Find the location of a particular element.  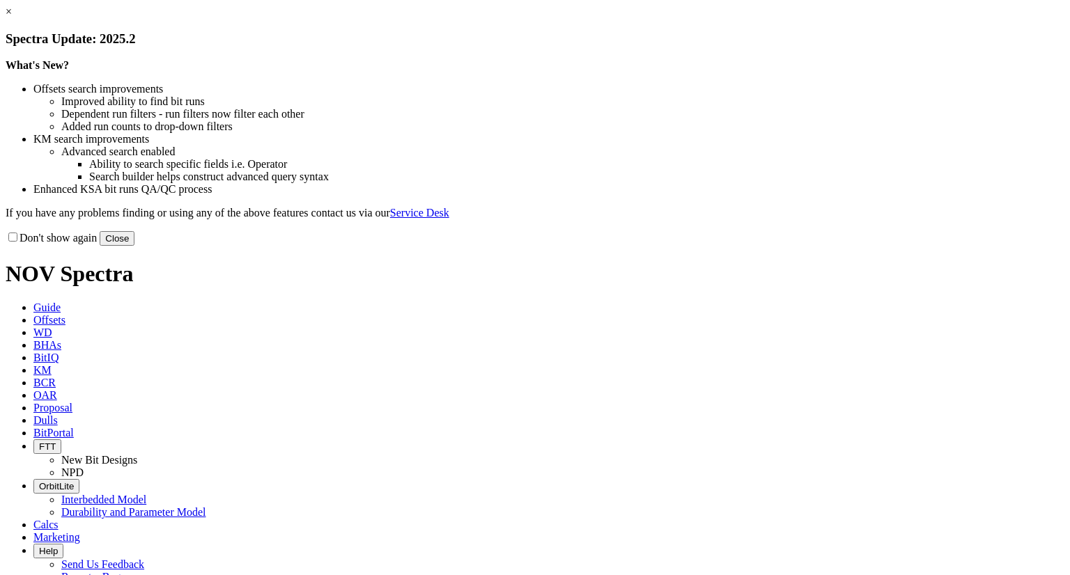

span: Calcs is located at coordinates (46, 524).